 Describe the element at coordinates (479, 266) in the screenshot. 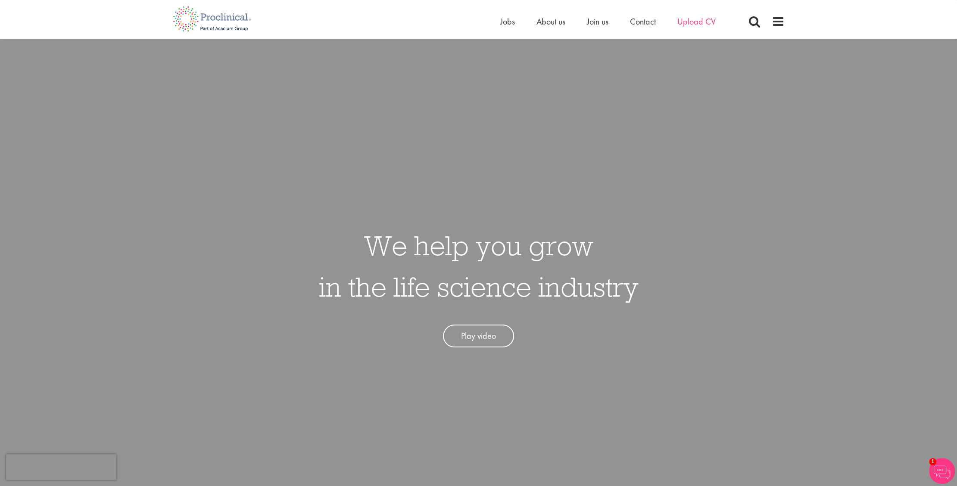

I see `h1: We help you grow in the life science industry` at that location.